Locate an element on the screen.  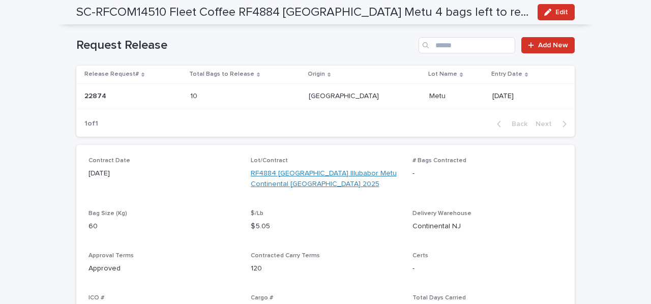
span: Edit is located at coordinates (562, 12).